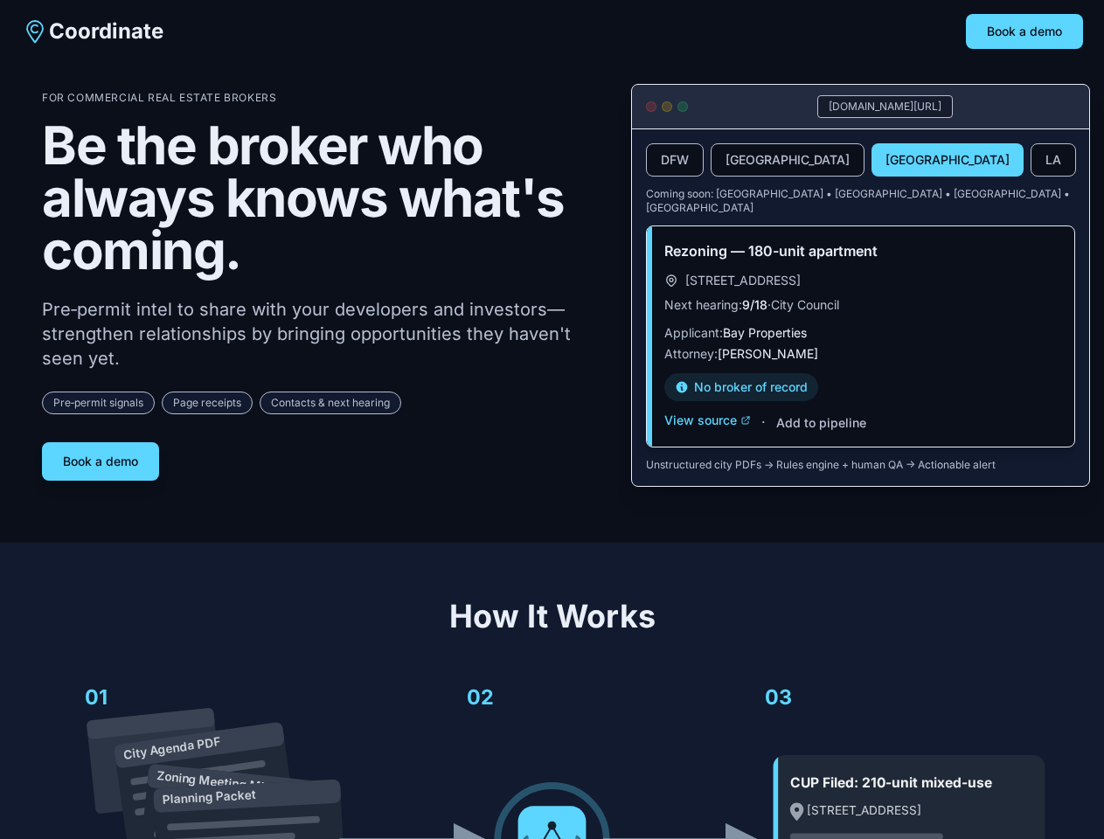  I want to click on p: Applicant:, so click(860, 333).